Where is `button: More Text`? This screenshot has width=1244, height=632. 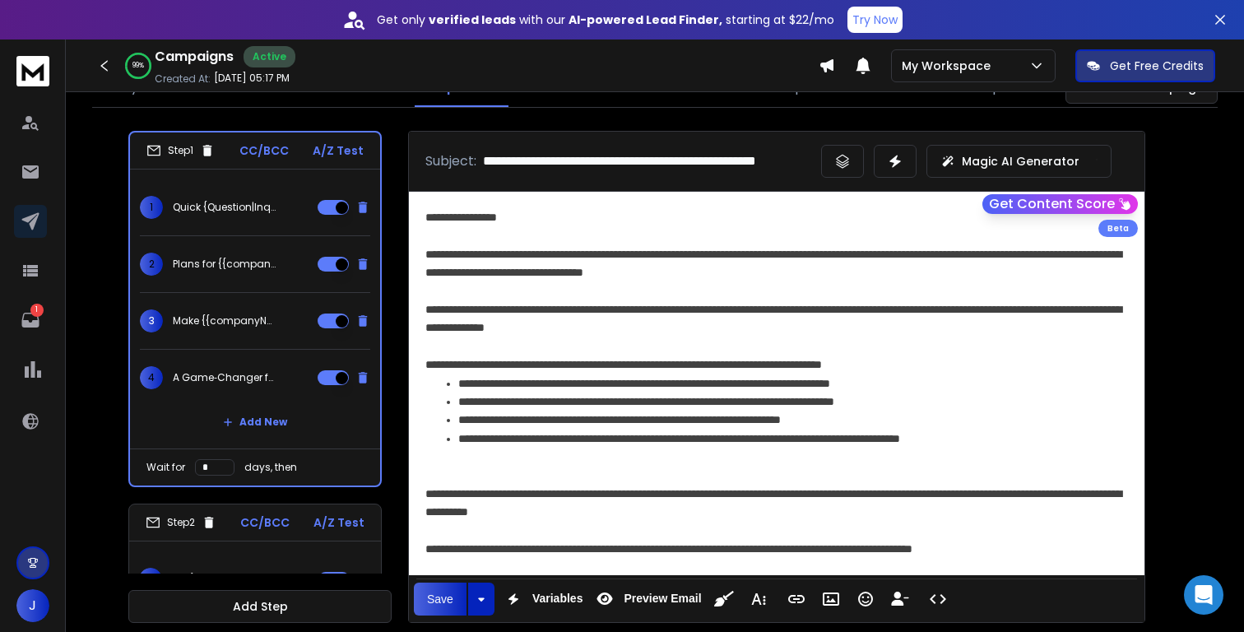 button: More Text is located at coordinates (758, 599).